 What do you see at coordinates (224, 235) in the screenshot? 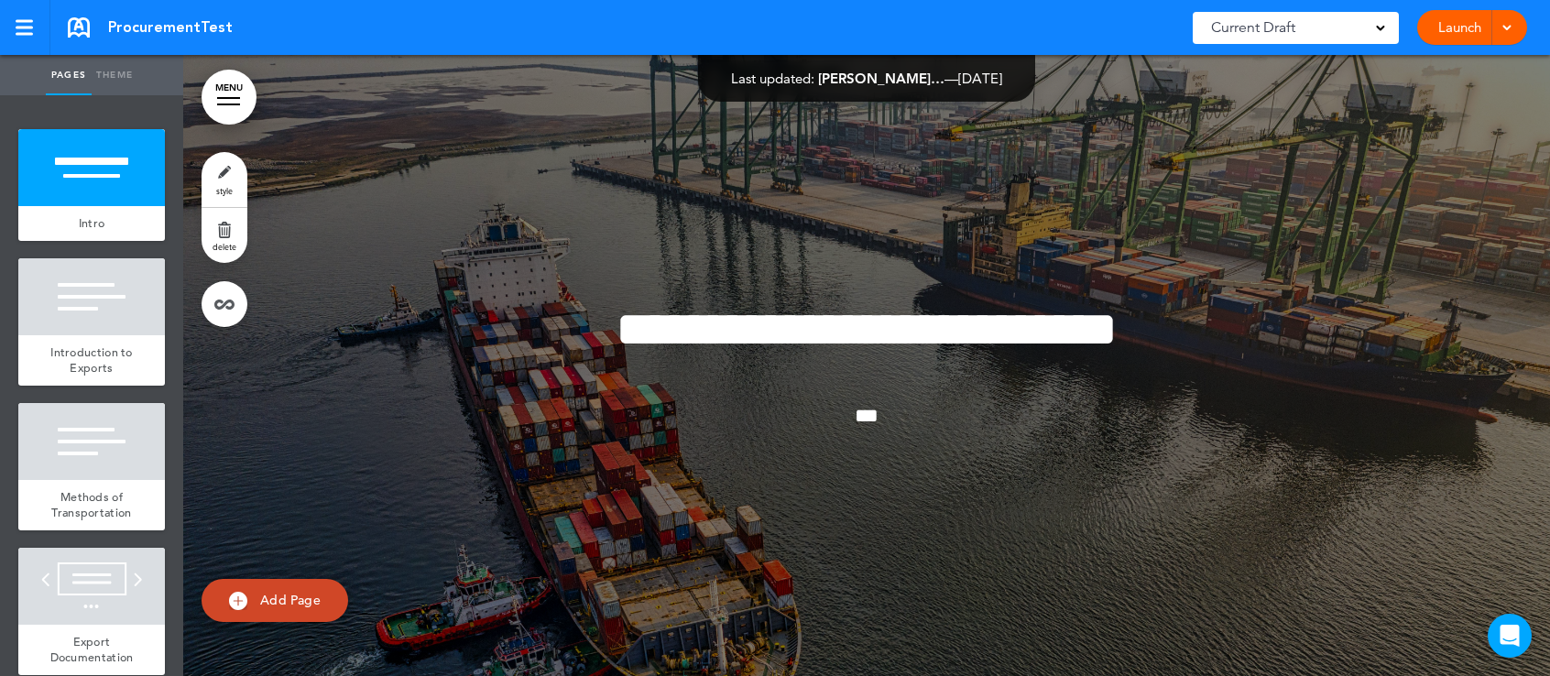
I see `a: delete` at bounding box center [224, 235].